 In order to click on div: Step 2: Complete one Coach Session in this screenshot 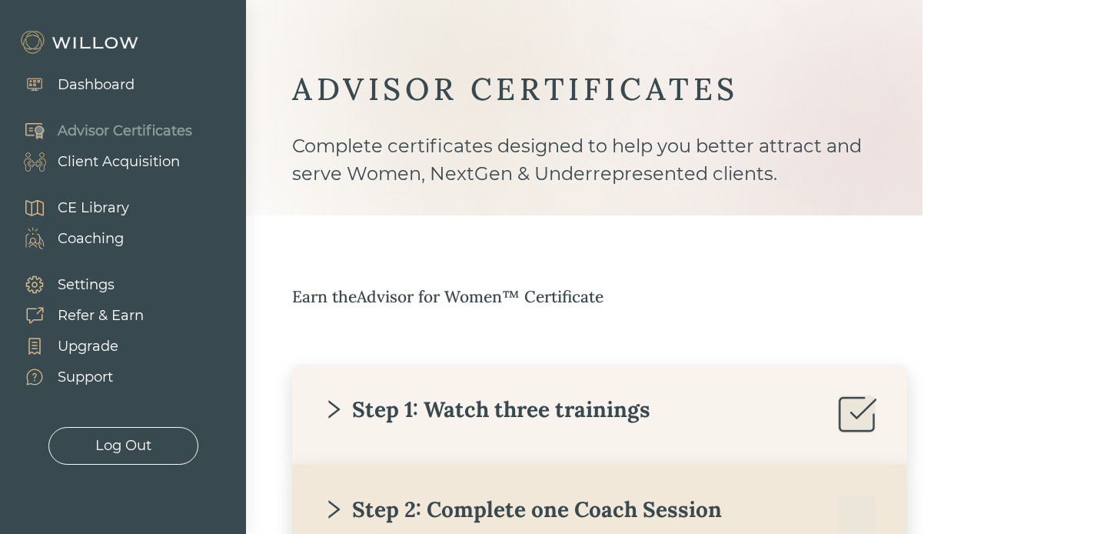, I will do `click(522, 509)`.